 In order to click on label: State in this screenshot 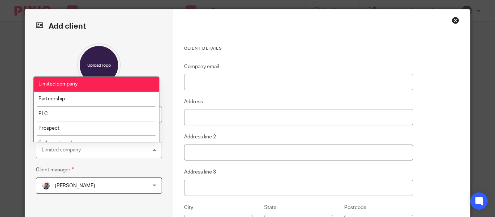, I will do `click(270, 207)`.